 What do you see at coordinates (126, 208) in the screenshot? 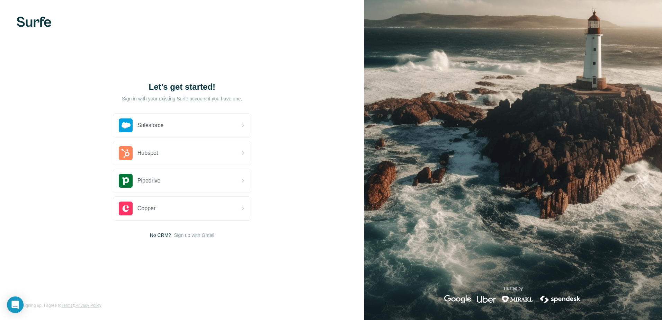
I see `img: copper's logo` at bounding box center [126, 208].